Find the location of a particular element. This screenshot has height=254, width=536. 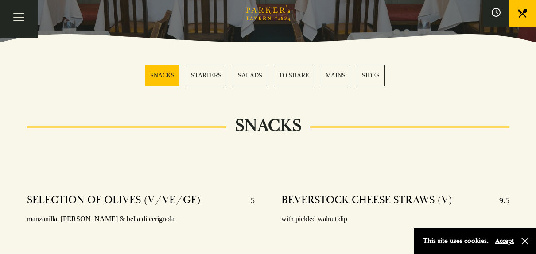

button: Accept is located at coordinates (504, 241).